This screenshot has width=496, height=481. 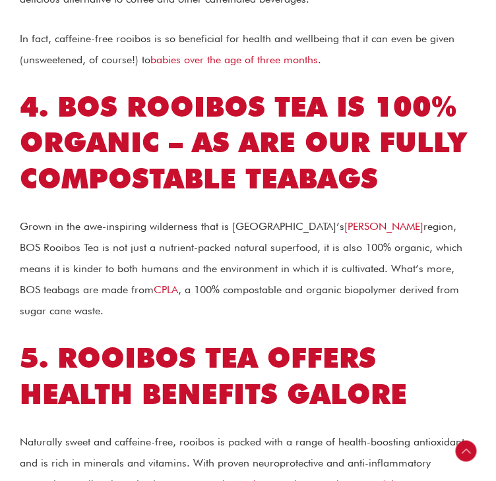 What do you see at coordinates (248, 376) in the screenshot?
I see `h2: 5. Rooibos tea offers health benefits galore` at bounding box center [248, 376].